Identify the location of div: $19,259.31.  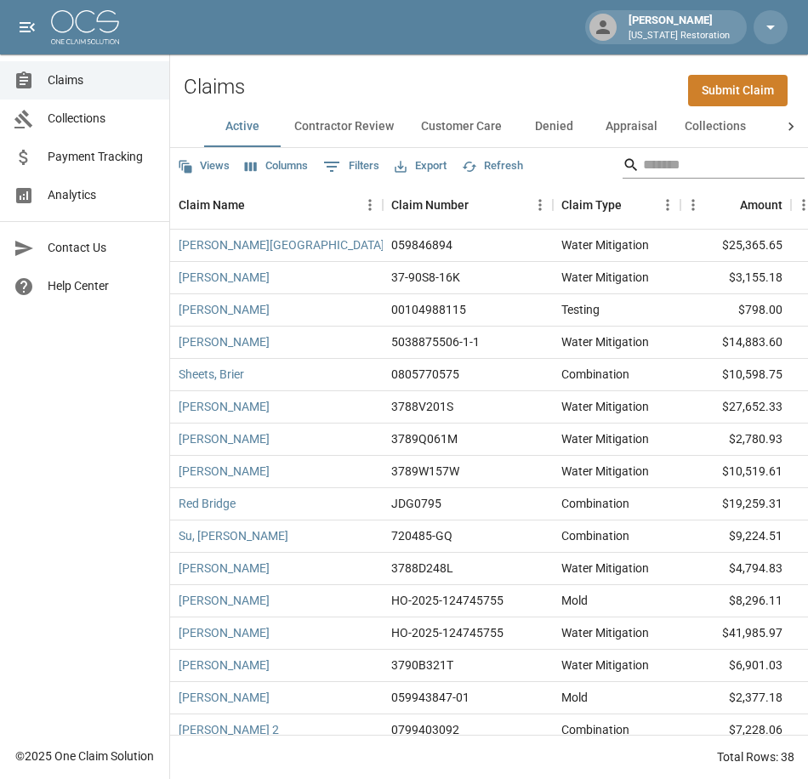
(736, 505).